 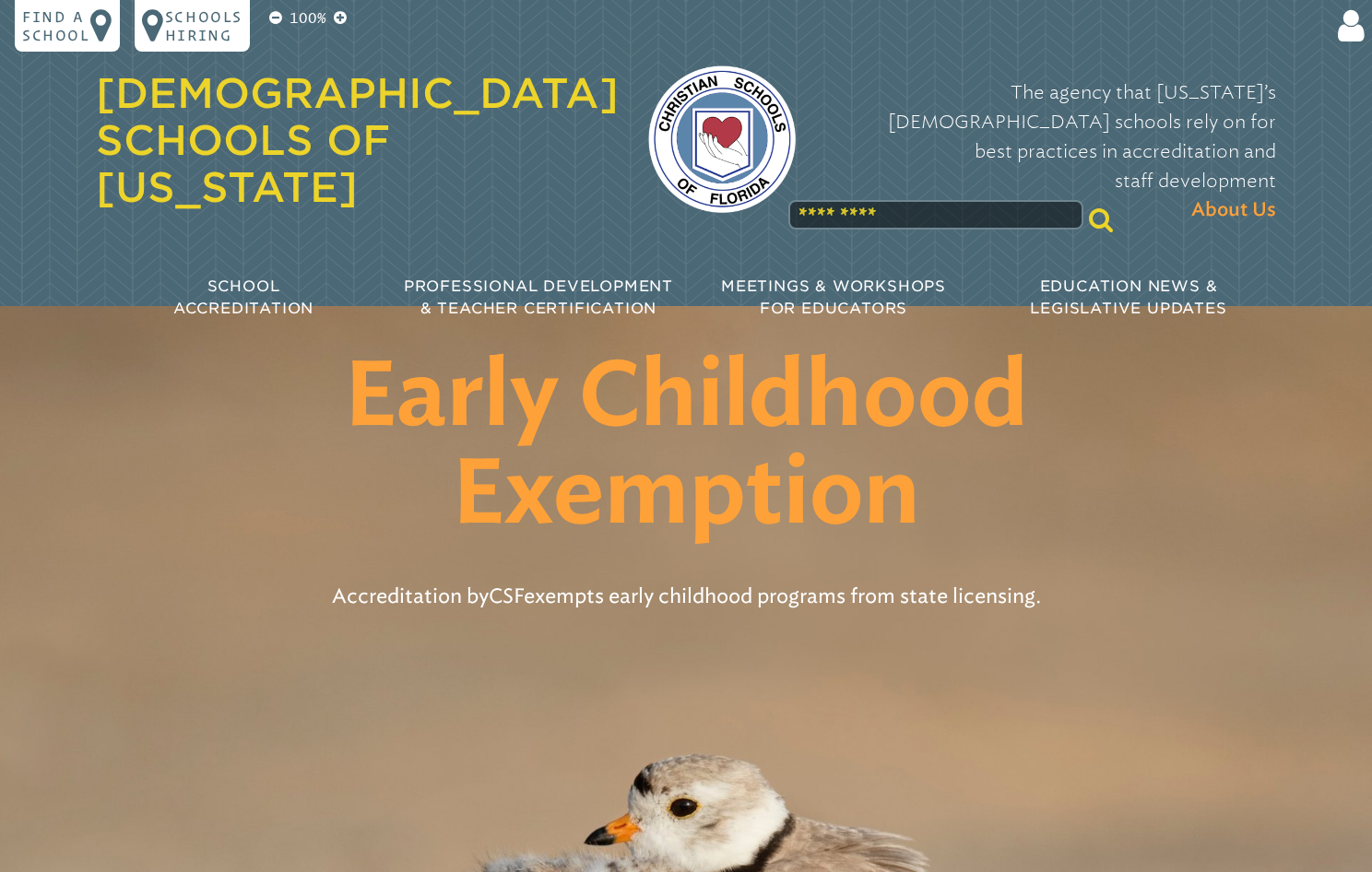 What do you see at coordinates (243, 297) in the screenshot?
I see `span: School Accreditation` at bounding box center [243, 297].